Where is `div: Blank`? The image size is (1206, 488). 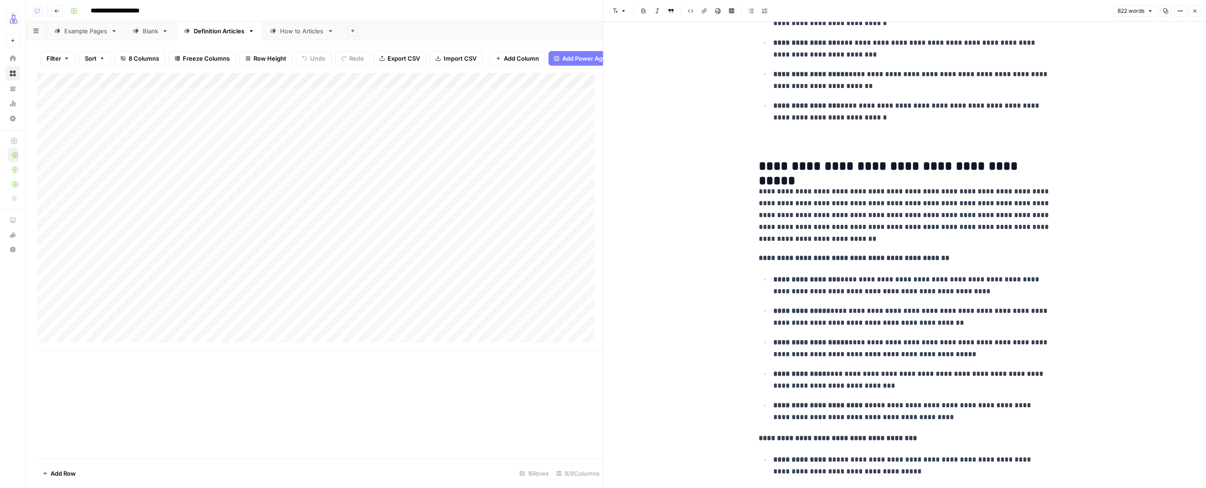 div: Blank is located at coordinates (150, 31).